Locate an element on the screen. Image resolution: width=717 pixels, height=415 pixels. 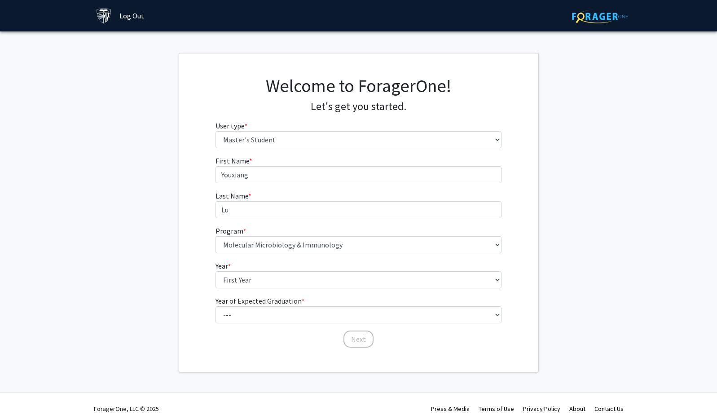
span: First Name is located at coordinates (232, 161).